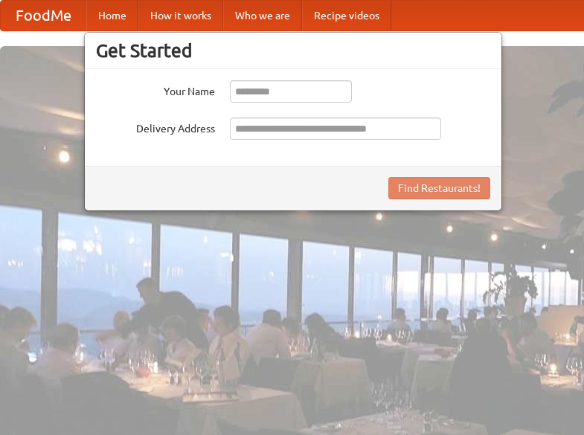 This screenshot has width=584, height=435. I want to click on label: Your Name, so click(156, 89).